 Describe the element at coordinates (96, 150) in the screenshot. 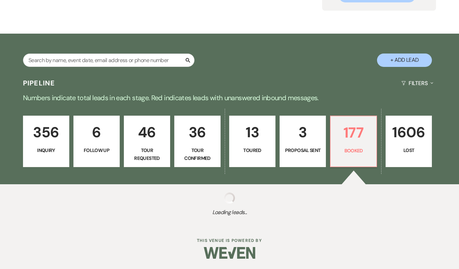

I see `p: Follow Up` at that location.